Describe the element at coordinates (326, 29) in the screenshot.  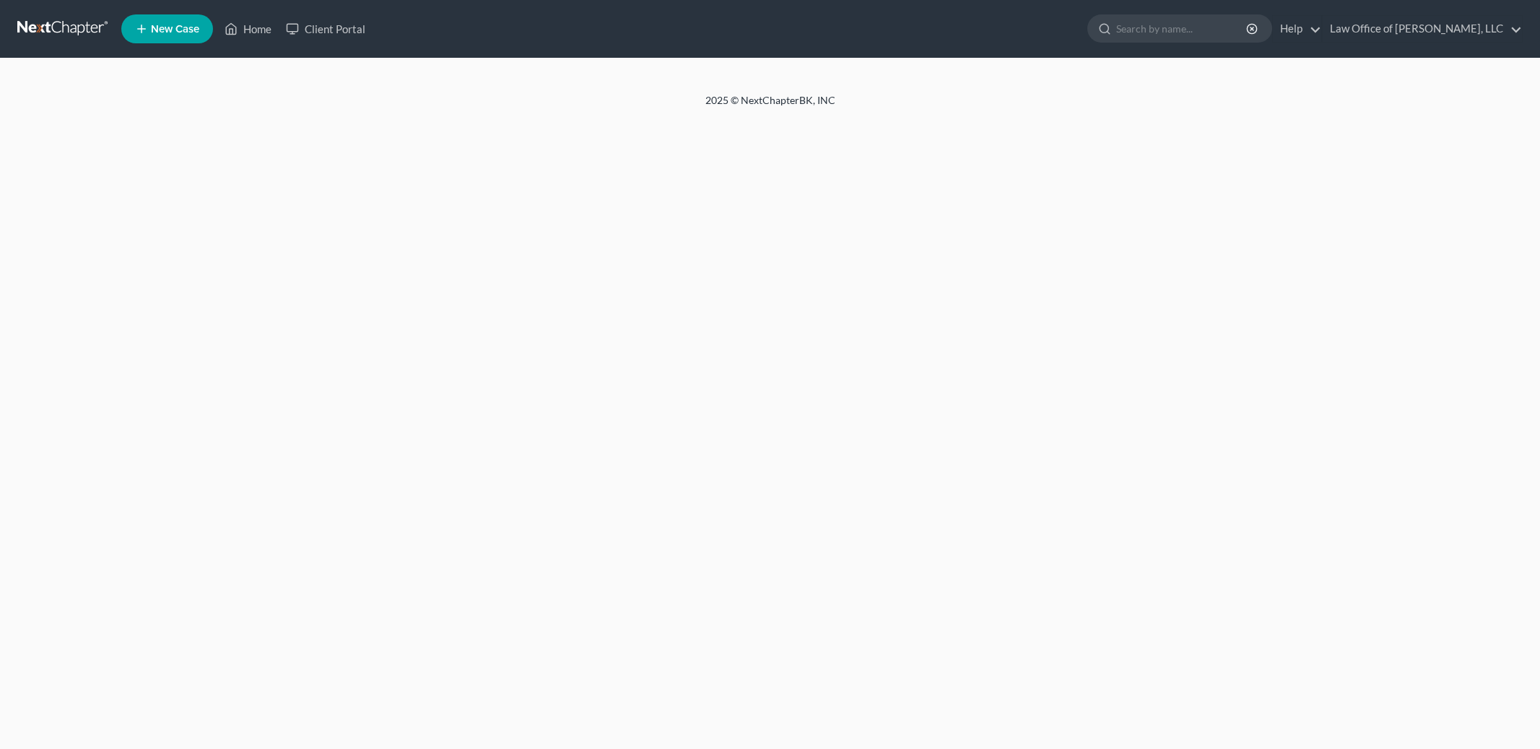
I see `a: Client Portal` at that location.